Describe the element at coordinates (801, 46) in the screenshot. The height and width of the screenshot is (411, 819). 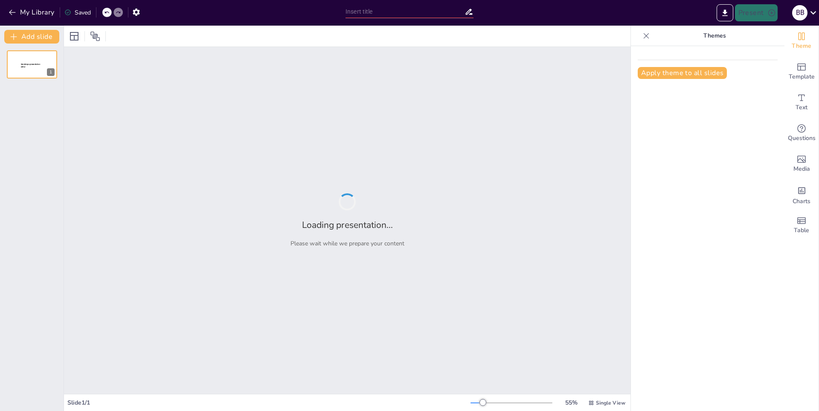
I see `span: Theme` at that location.